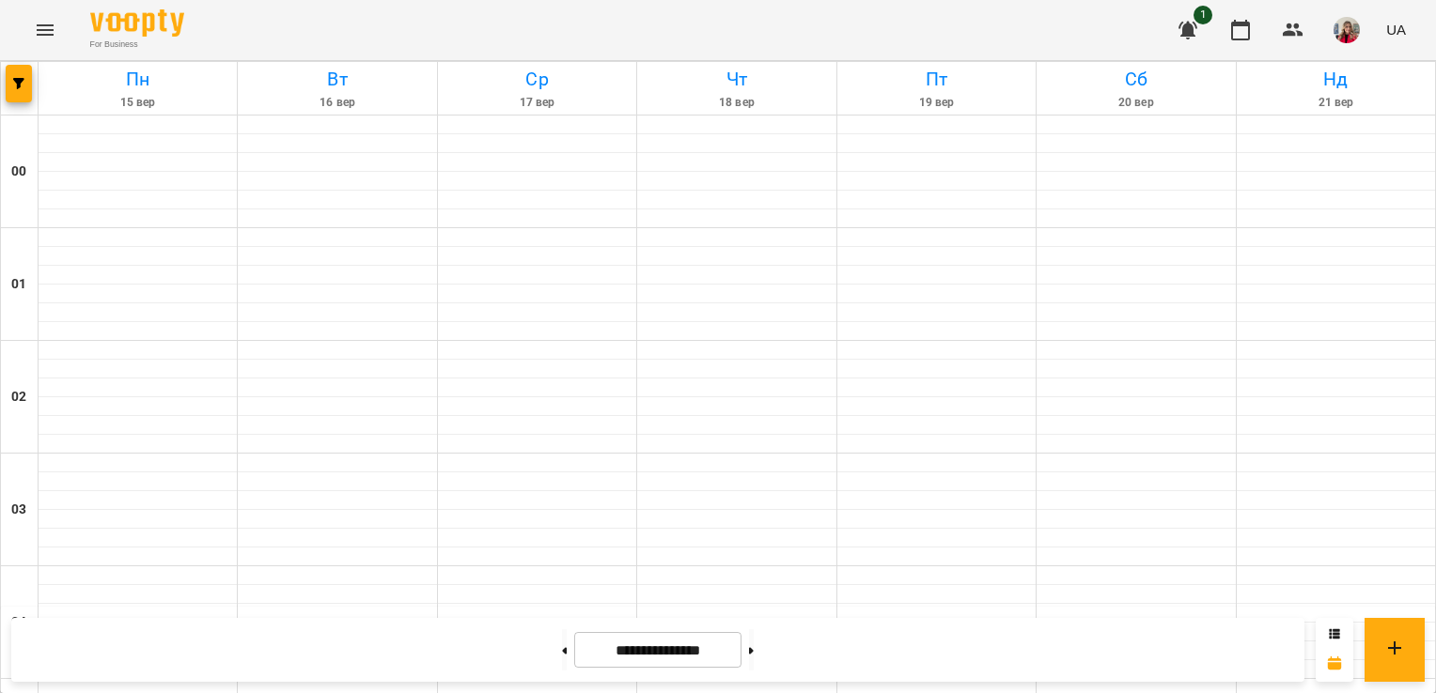 The image size is (1436, 693). Describe the element at coordinates (936, 102) in the screenshot. I see `h6: 19 вер` at that location.